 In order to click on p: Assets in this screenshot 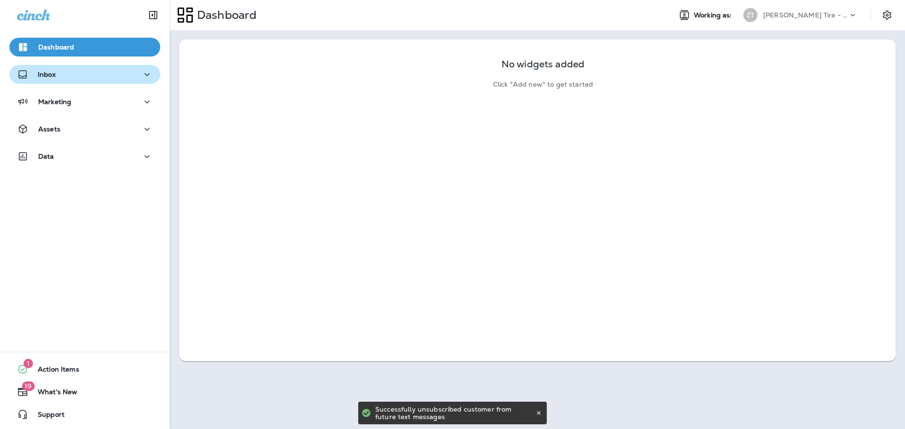, I will do `click(49, 129)`.